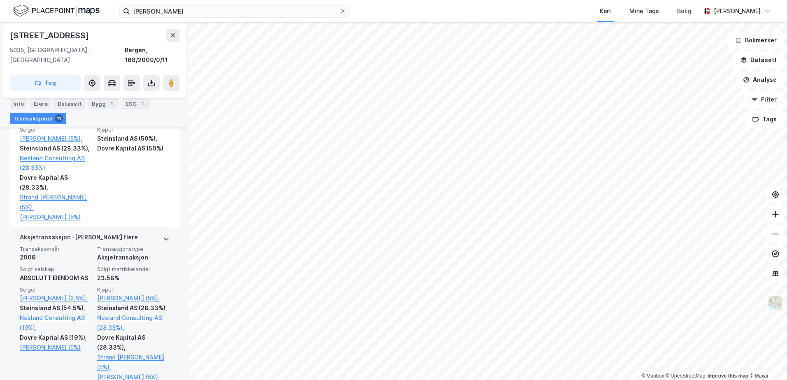 Image resolution: width=787 pixels, height=380 pixels. What do you see at coordinates (56, 338) in the screenshot?
I see `div: Dovre Kapital AS (19%),` at bounding box center [56, 338].